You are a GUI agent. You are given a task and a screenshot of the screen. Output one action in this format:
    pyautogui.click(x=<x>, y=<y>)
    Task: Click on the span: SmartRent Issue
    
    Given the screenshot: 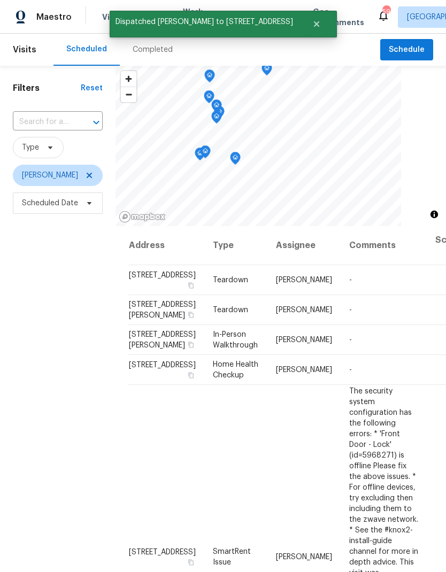 What is the action you would take?
    pyautogui.click(x=232, y=557)
    